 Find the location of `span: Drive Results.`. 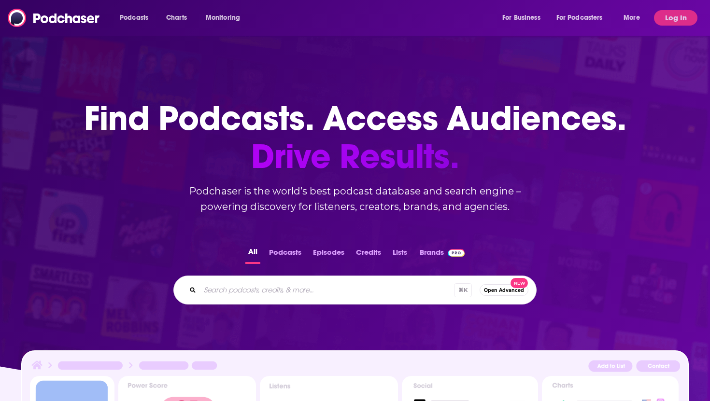

span: Drive Results. is located at coordinates (355, 156).